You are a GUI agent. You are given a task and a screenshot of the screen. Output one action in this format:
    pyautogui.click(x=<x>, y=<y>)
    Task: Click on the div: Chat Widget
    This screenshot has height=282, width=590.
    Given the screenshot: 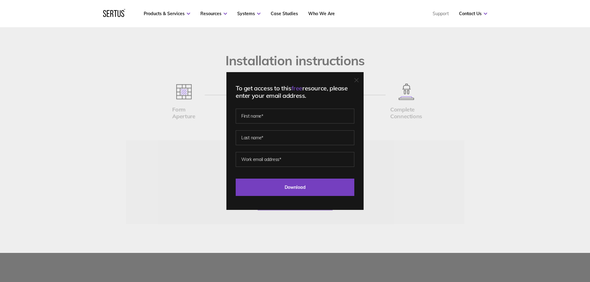 What is the action you would take?
    pyautogui.click(x=534, y=246)
    